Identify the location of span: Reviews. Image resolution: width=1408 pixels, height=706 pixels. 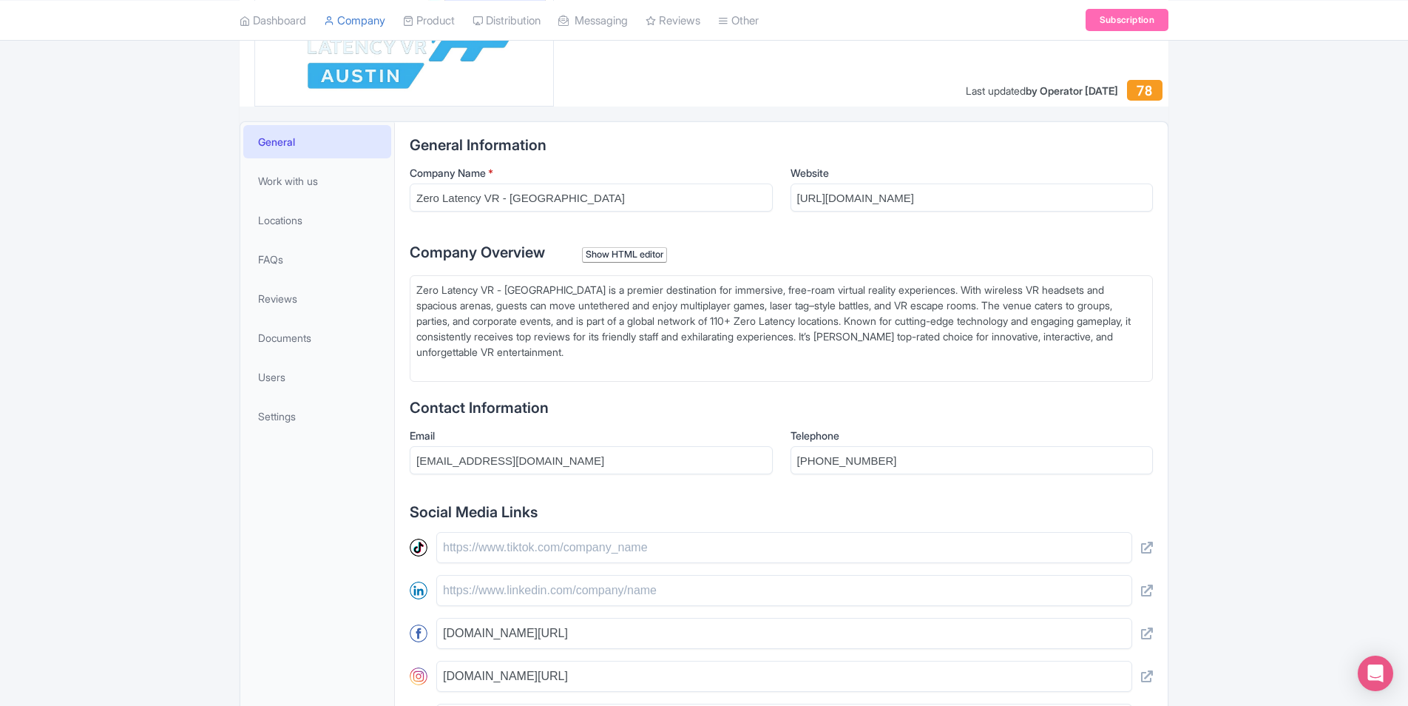
(277, 298).